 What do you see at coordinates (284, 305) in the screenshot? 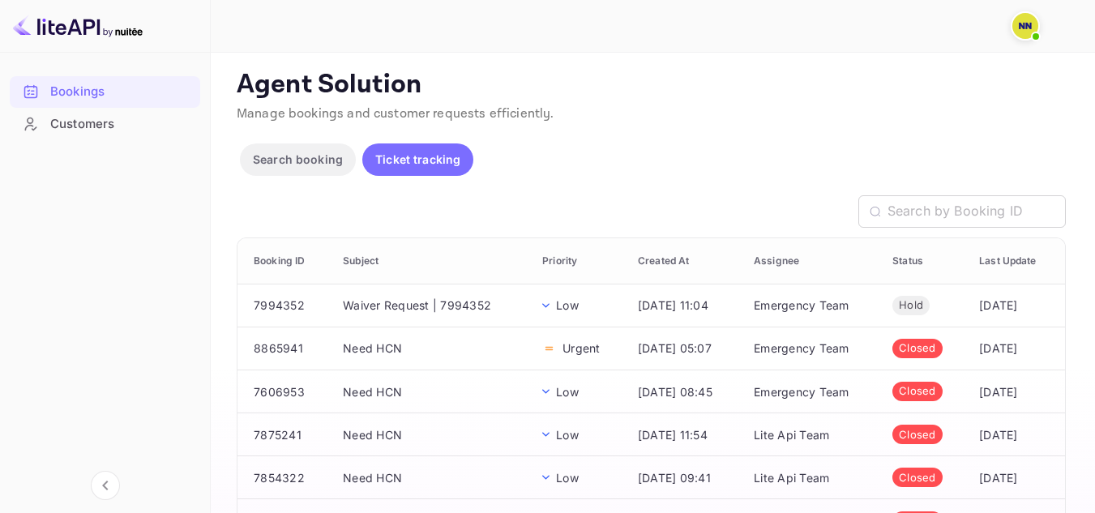
I see `td: 7994352` at bounding box center [284, 305].